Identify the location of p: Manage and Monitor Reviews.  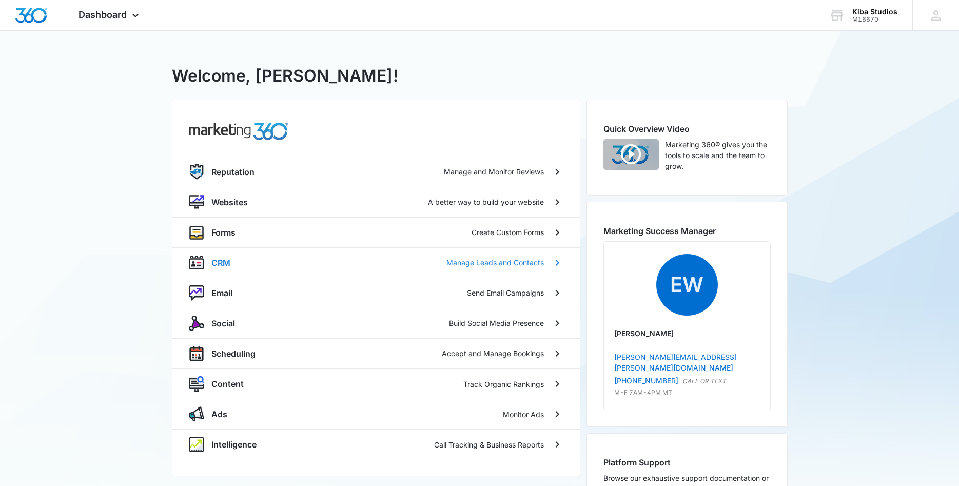
(494, 171).